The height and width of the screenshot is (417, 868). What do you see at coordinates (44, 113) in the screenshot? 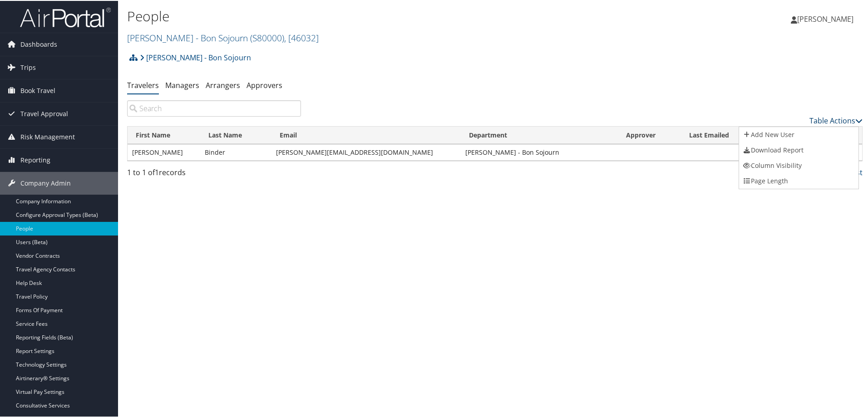
I see `span: Travel Approval` at bounding box center [44, 113].